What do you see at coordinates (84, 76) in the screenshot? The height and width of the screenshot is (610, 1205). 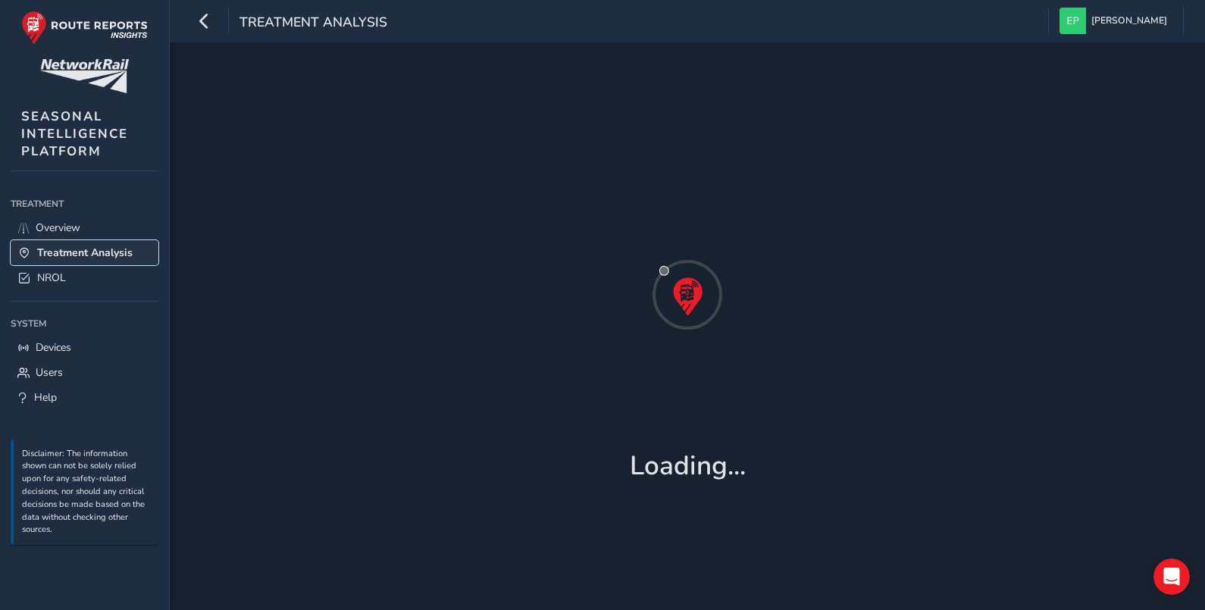 I see `img: customer logo` at bounding box center [84, 76].